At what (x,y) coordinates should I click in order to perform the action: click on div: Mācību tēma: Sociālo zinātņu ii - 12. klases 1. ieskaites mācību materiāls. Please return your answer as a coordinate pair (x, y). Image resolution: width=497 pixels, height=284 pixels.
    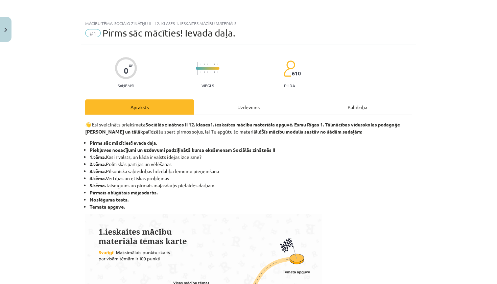
    Looking at the image, I should click on (248, 23).